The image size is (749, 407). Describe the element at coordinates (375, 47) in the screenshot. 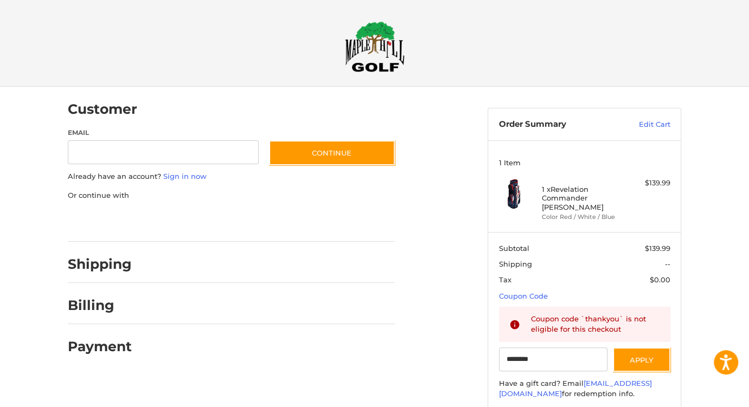

I see `img: Maple Hill Golf` at that location.